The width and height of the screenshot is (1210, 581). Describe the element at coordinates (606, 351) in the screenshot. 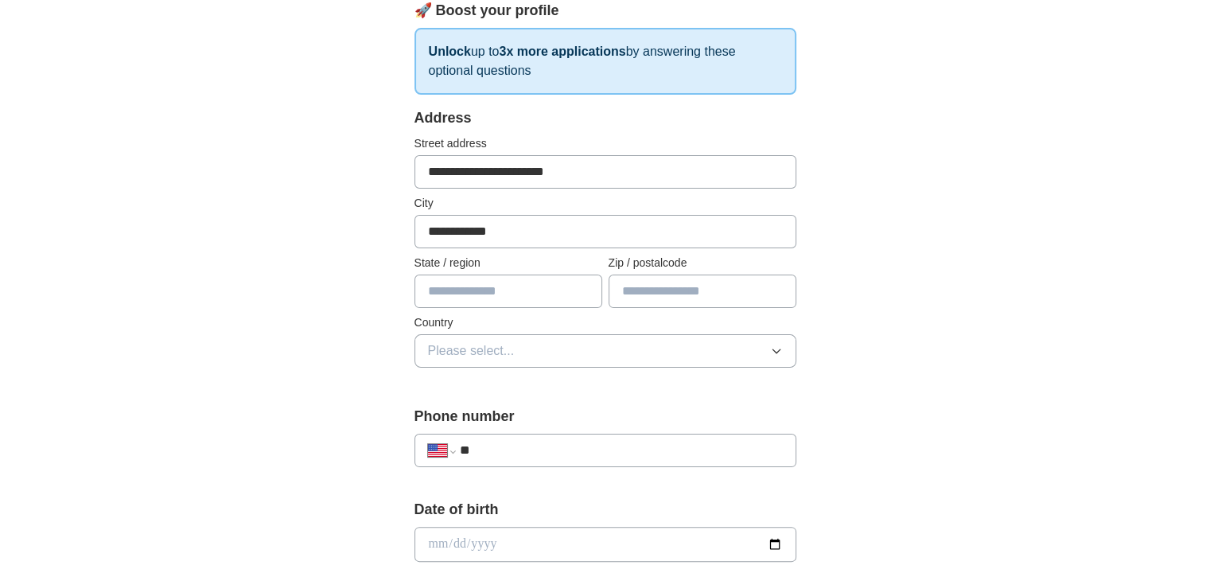

I see `button: Please select...` at that location.